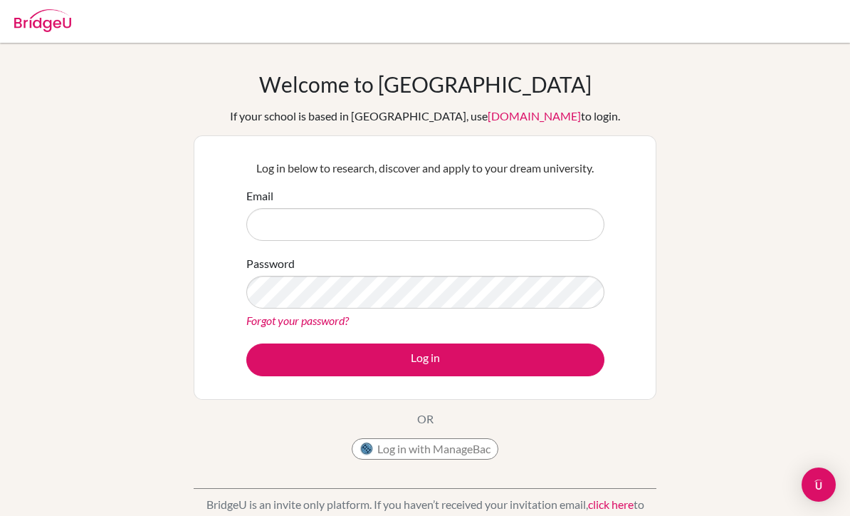  What do you see at coordinates (425, 419) in the screenshot?
I see `p: OR` at bounding box center [425, 419].